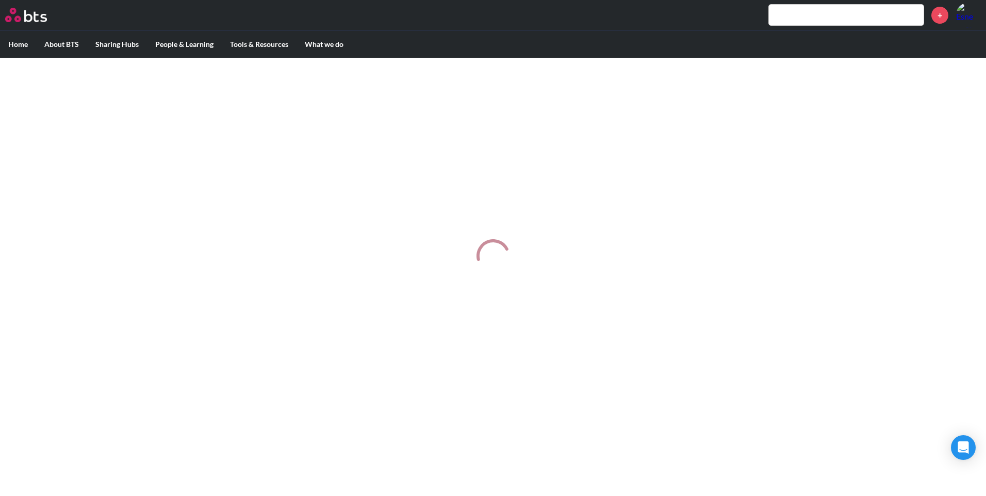 The width and height of the screenshot is (986, 496). I want to click on div: Open Intercom Messenger, so click(964, 448).